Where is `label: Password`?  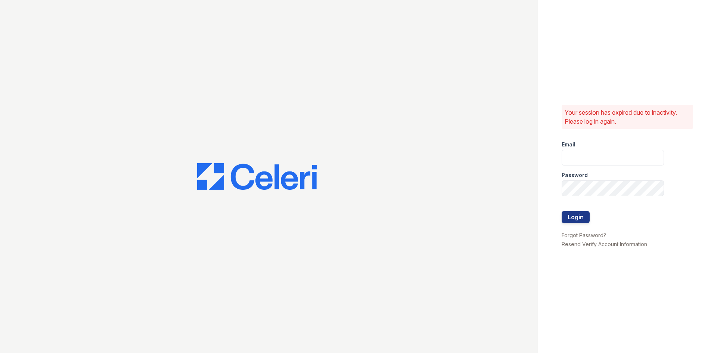
label: Password is located at coordinates (574, 175).